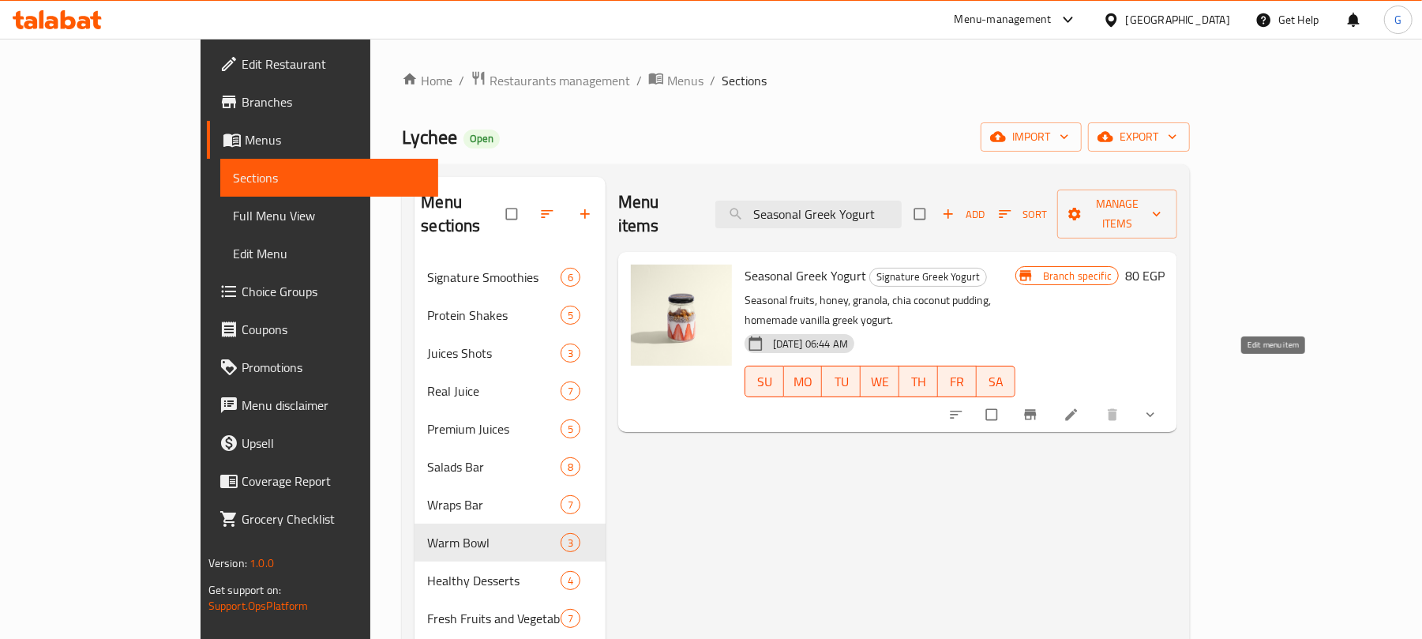 The image size is (1422, 639). What do you see at coordinates (570, 580) in the screenshot?
I see `span: 4` at bounding box center [570, 580].